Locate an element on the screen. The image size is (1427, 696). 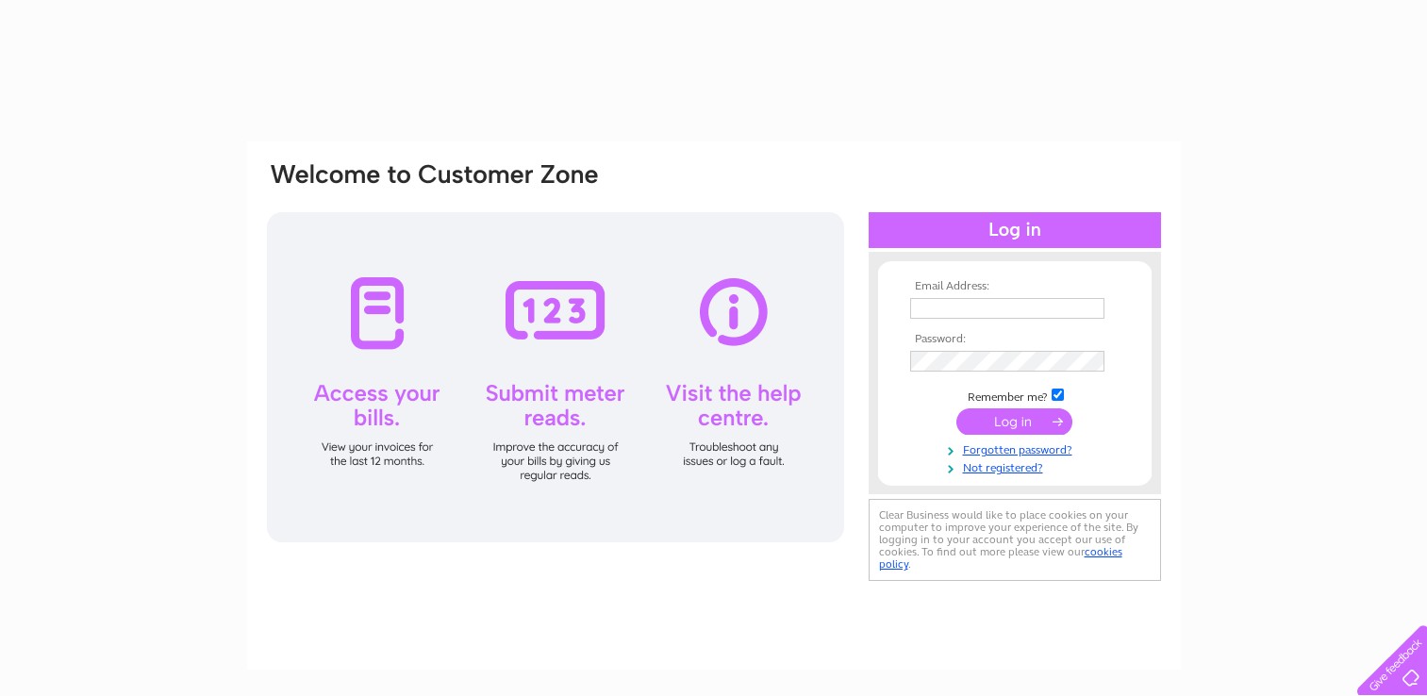
a: Not registered? is located at coordinates (1017, 466).